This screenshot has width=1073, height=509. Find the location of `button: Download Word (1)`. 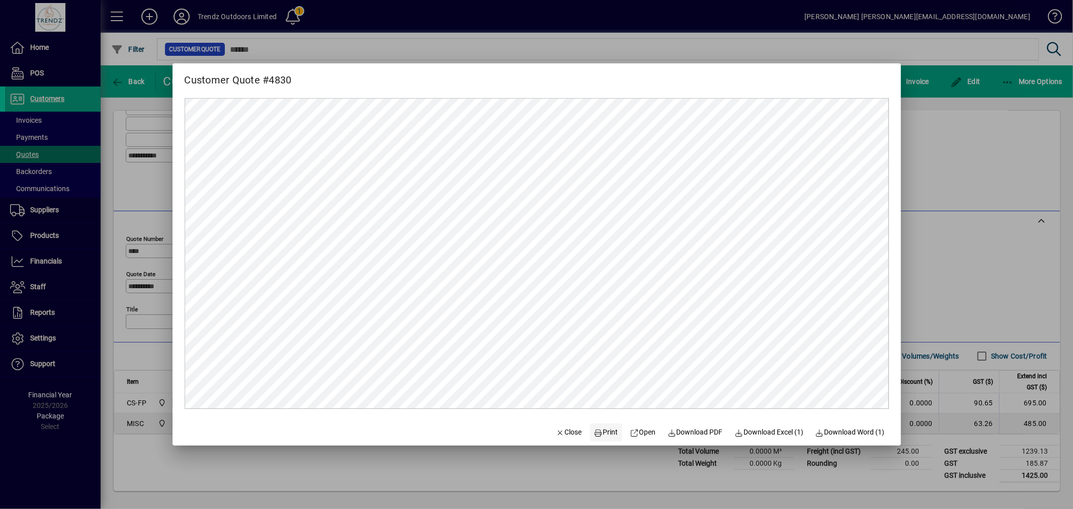

button: Download Word (1) is located at coordinates (850, 433).